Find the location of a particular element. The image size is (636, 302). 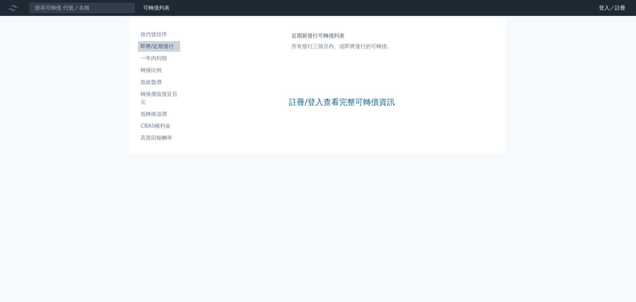

li: 低收盤價 is located at coordinates (159, 82).